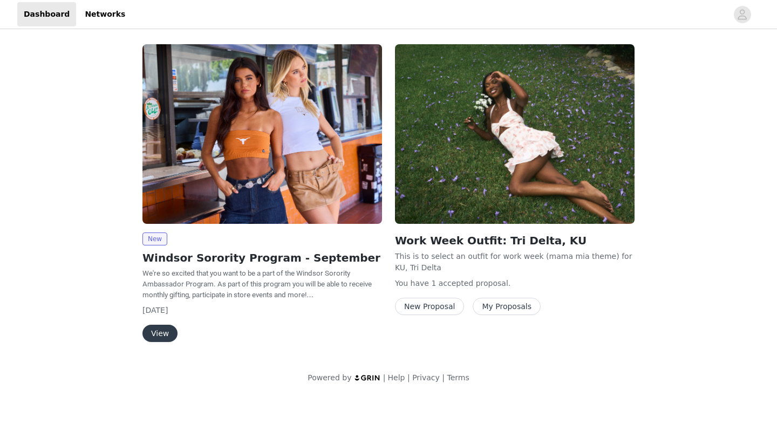 This screenshot has width=777, height=438. What do you see at coordinates (257, 284) in the screenshot?
I see `span: We're so excited that you want to be a part of the Windsor Sorority Ambassador Program. As part o...` at bounding box center [257, 284].